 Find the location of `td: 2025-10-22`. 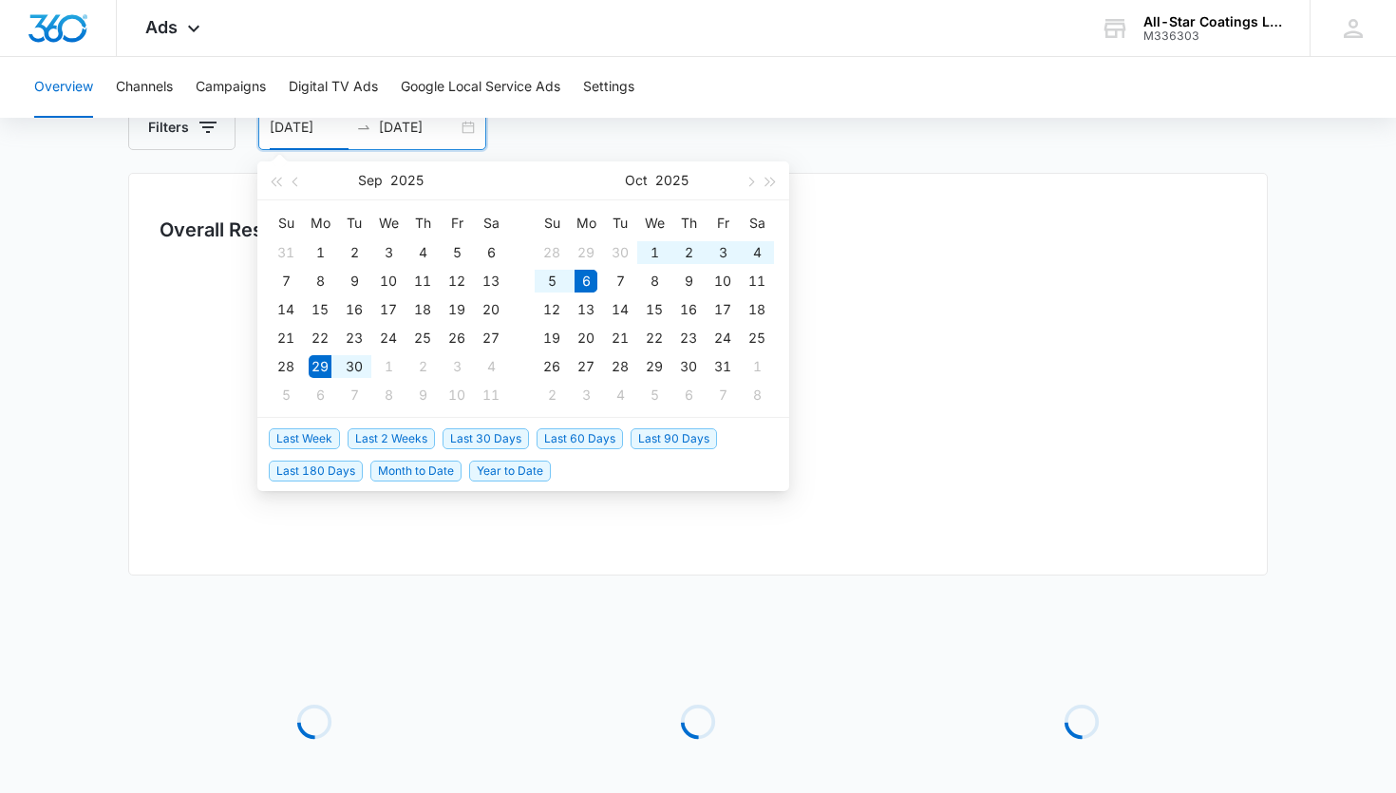

td: 2025-10-22 is located at coordinates (654, 338).